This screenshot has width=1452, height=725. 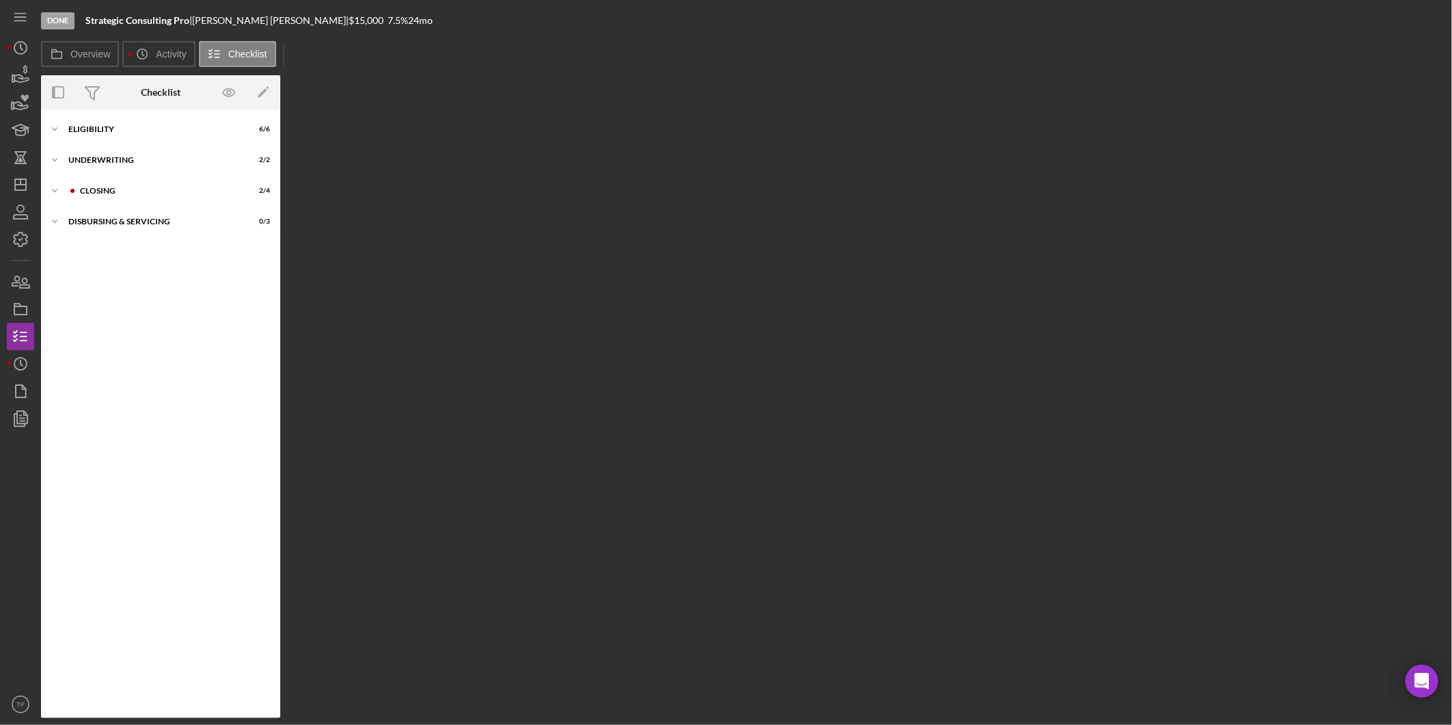 I want to click on label: Checklist, so click(x=247, y=54).